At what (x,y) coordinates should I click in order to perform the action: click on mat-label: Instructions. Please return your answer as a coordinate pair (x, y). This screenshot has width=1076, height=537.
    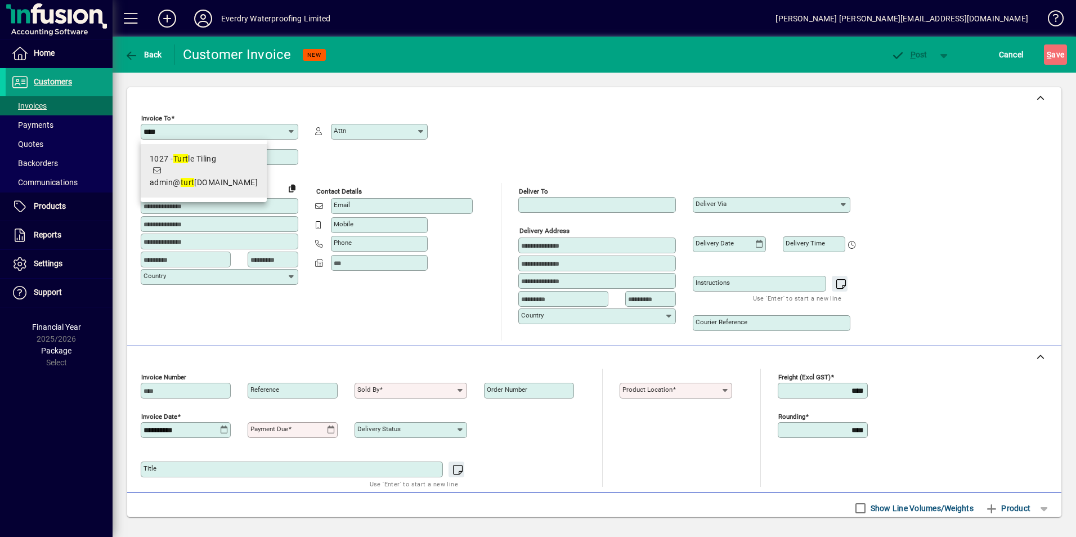
    Looking at the image, I should click on (713, 283).